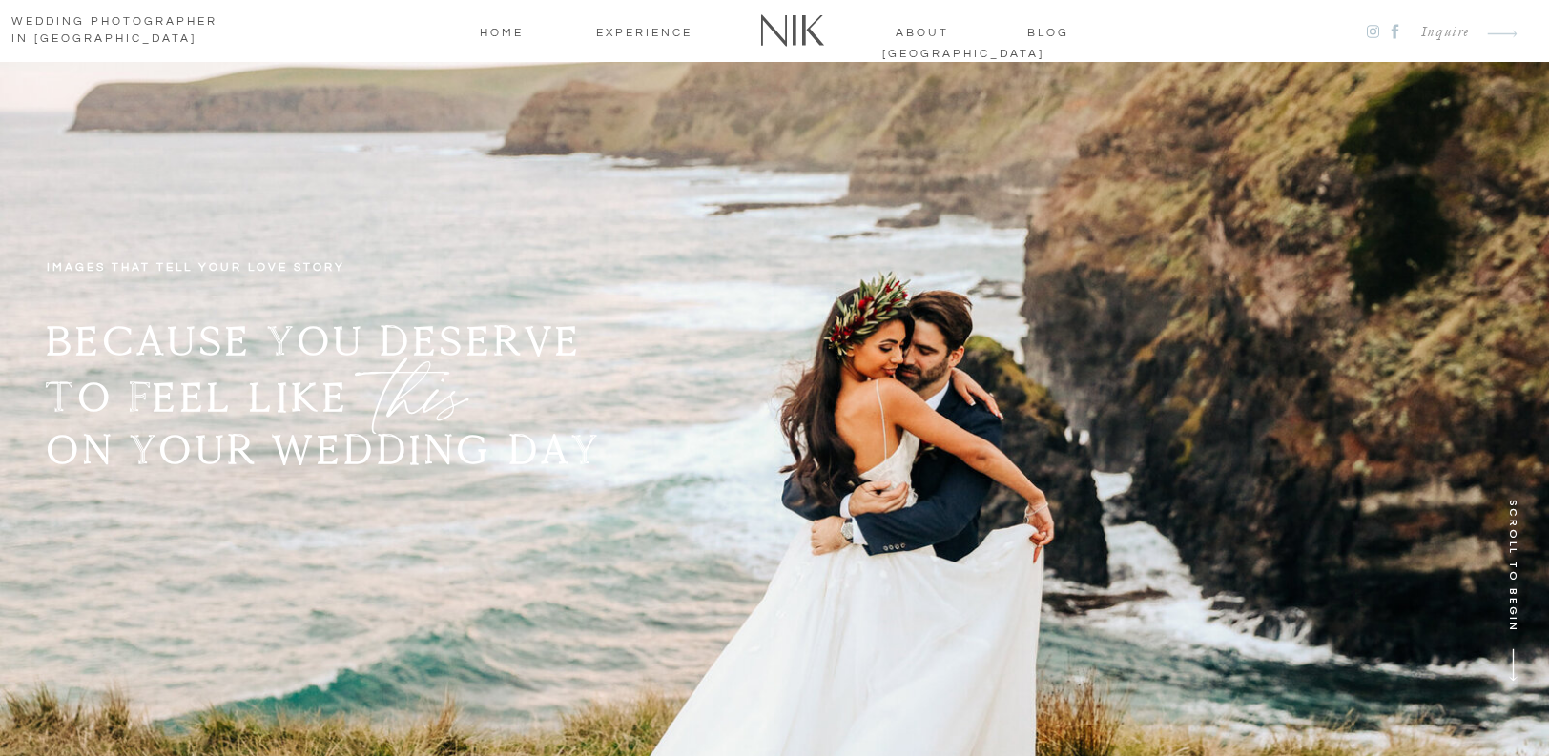 The height and width of the screenshot is (756, 1549). Describe the element at coordinates (1047, 31) in the screenshot. I see `nav: blog` at that location.